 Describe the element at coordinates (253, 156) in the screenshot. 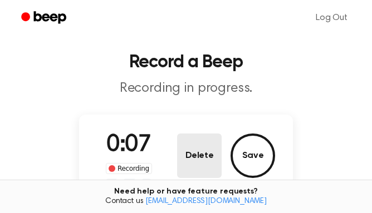

I see `button: Save Audio Record` at that location.